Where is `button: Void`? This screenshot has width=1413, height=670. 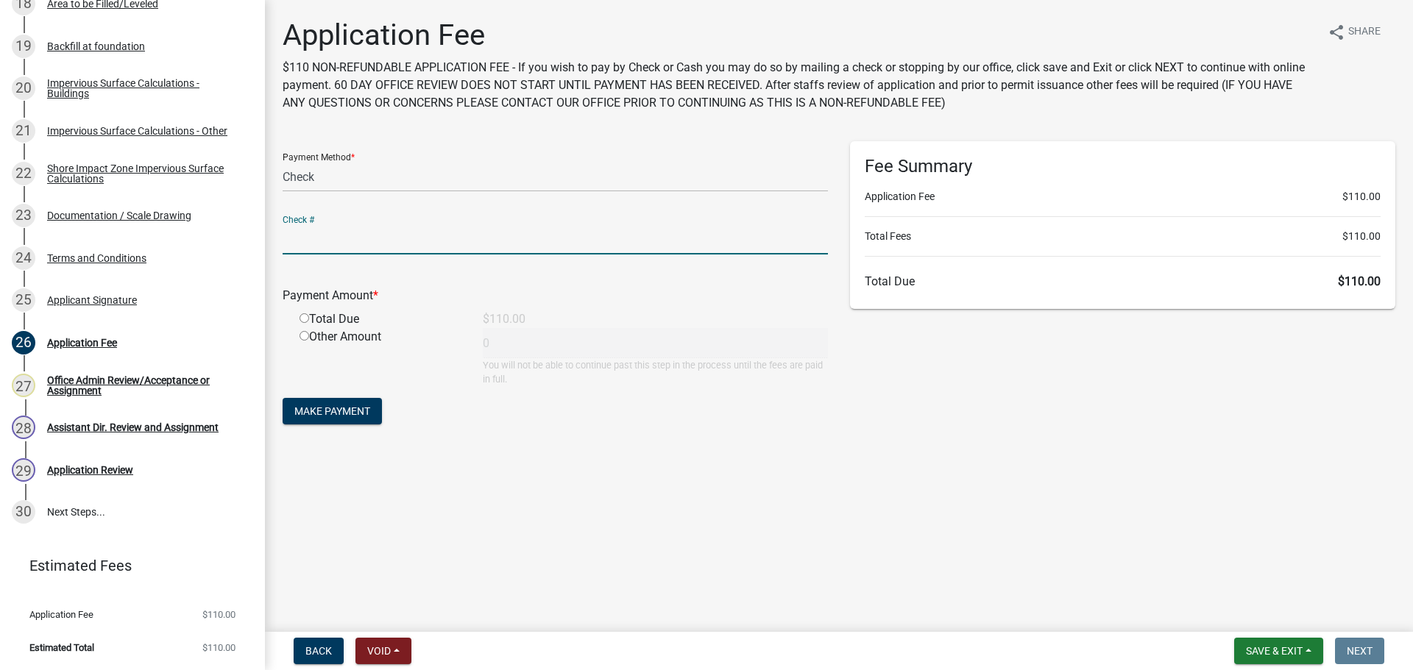 button: Void is located at coordinates (383, 651).